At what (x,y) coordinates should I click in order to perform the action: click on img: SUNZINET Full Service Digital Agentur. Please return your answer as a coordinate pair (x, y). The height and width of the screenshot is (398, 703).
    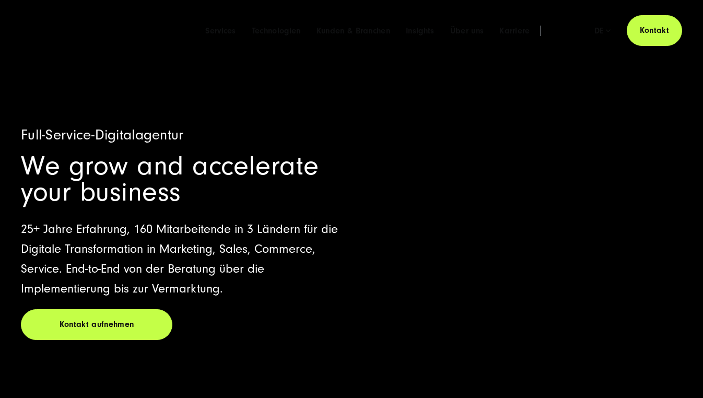
    Looking at the image, I should click on (60, 30).